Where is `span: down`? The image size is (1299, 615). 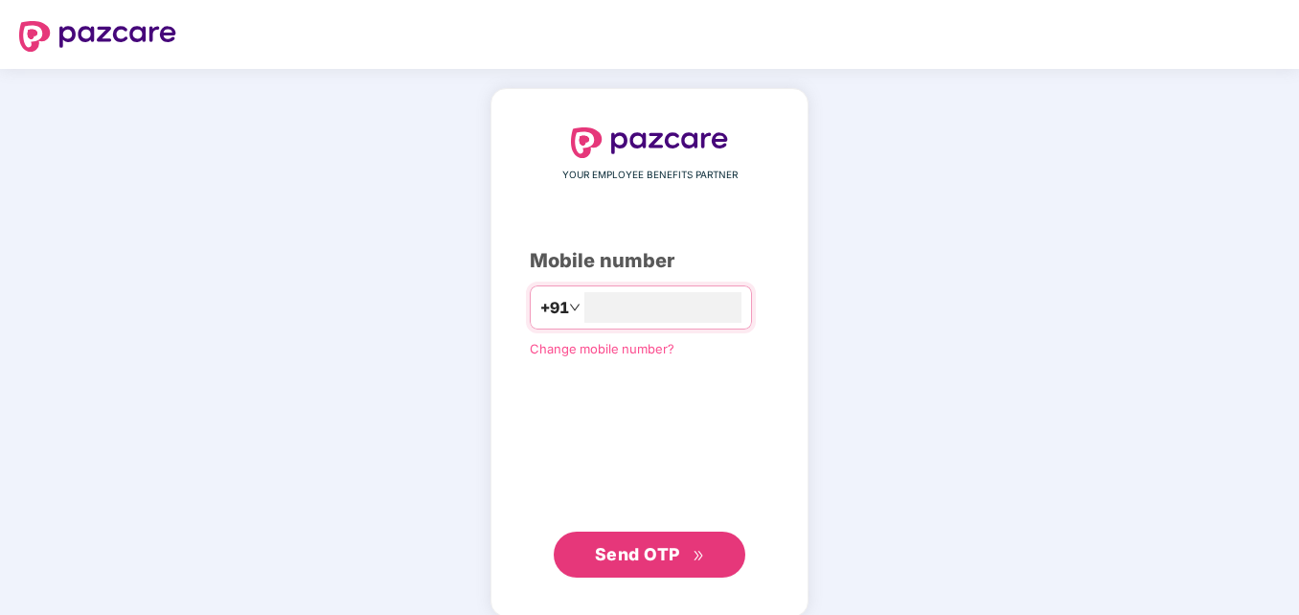
span: down is located at coordinates (575, 307).